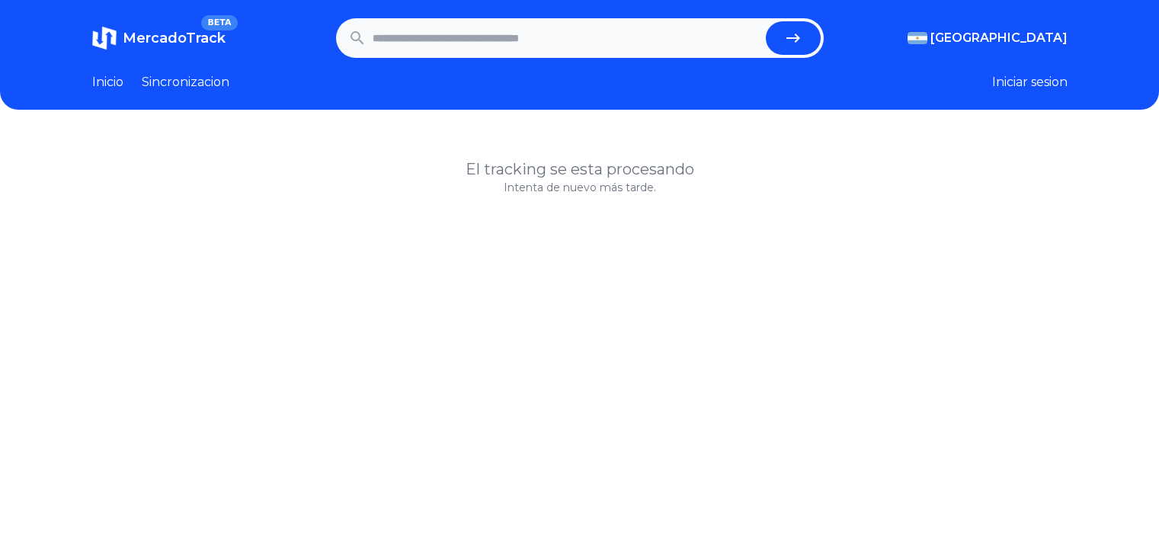 The image size is (1159, 544). Describe the element at coordinates (185, 82) in the screenshot. I see `a: Sincronizacion` at that location.